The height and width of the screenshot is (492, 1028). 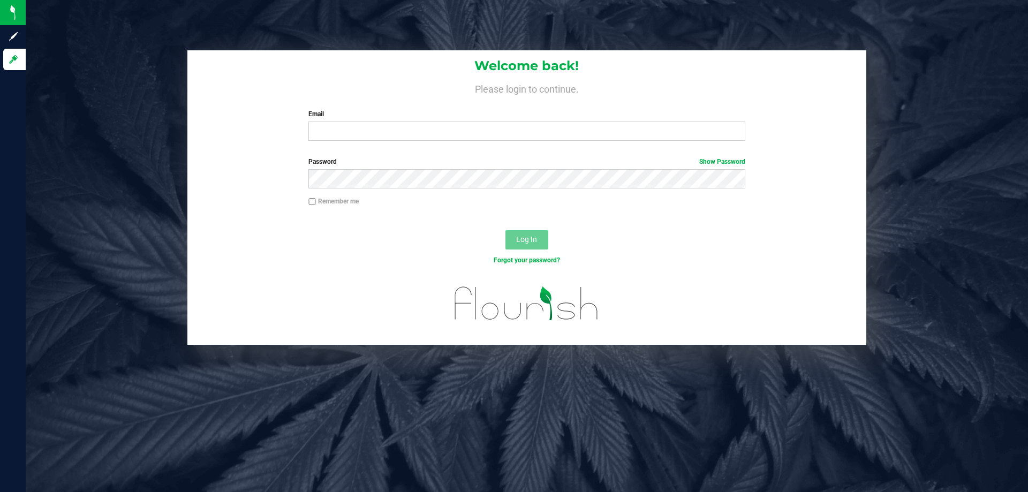 I want to click on a: Forgot your password?, so click(x=527, y=260).